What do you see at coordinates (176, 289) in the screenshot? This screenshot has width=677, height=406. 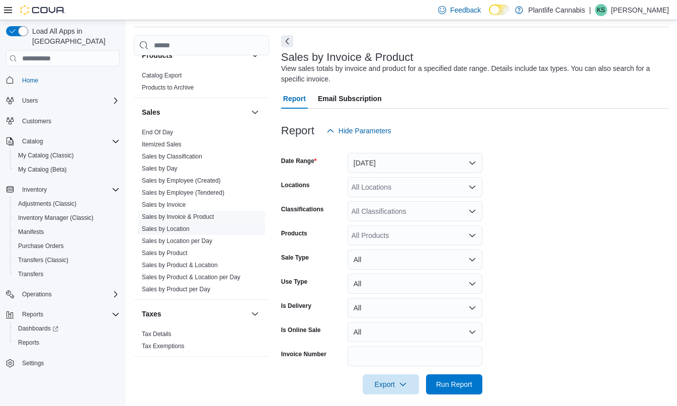 I see `a: Sales by Product per Day` at bounding box center [176, 289].